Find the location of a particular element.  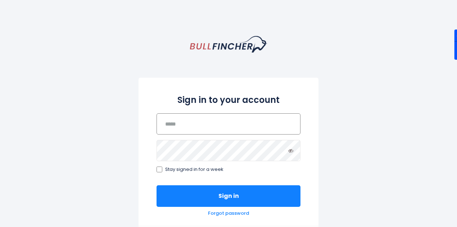

button: Sign in is located at coordinates (228, 196).